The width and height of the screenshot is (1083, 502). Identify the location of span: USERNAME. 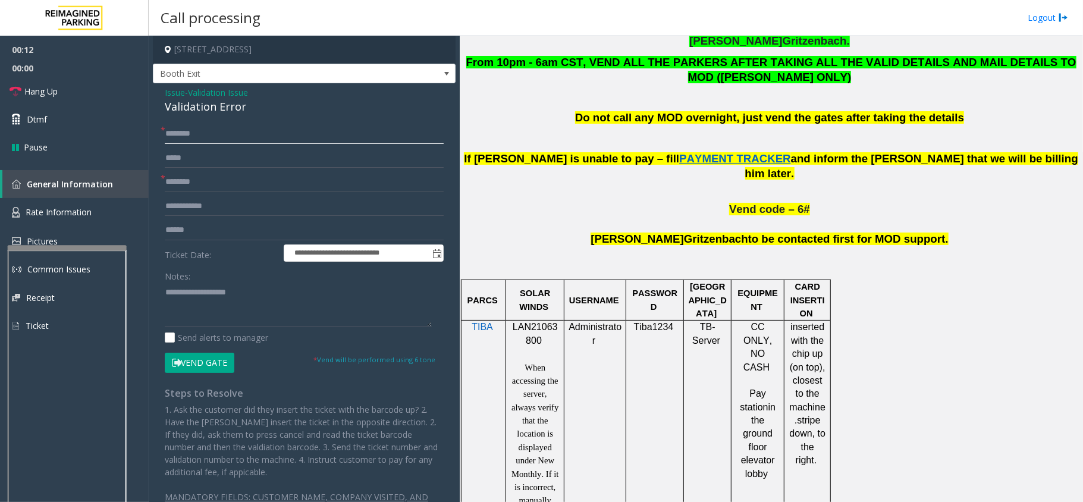
(594, 300).